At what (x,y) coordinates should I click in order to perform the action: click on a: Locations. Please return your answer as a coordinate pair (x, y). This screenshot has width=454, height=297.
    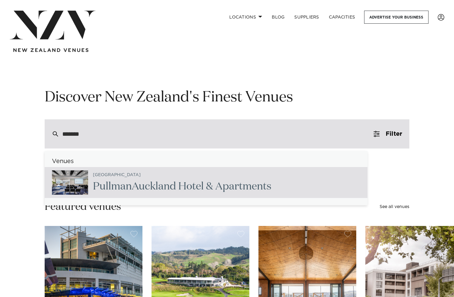
    Looking at the image, I should click on (246, 17).